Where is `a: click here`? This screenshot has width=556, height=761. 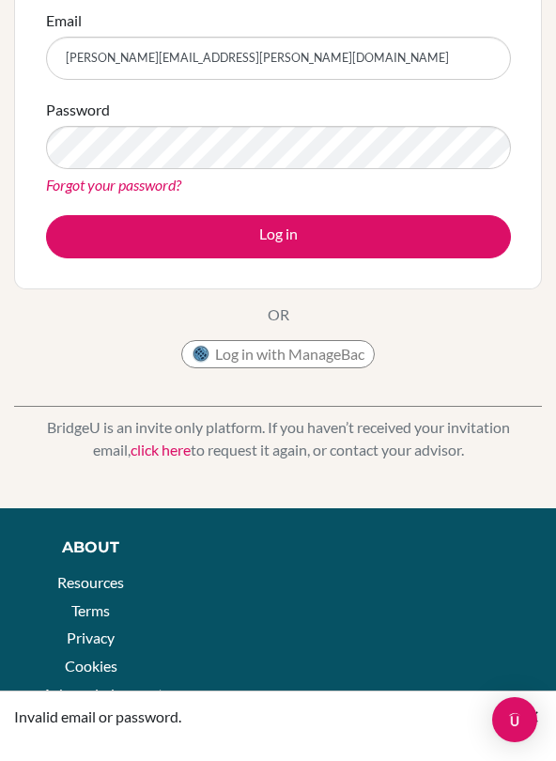
a: click here is located at coordinates (161, 449).